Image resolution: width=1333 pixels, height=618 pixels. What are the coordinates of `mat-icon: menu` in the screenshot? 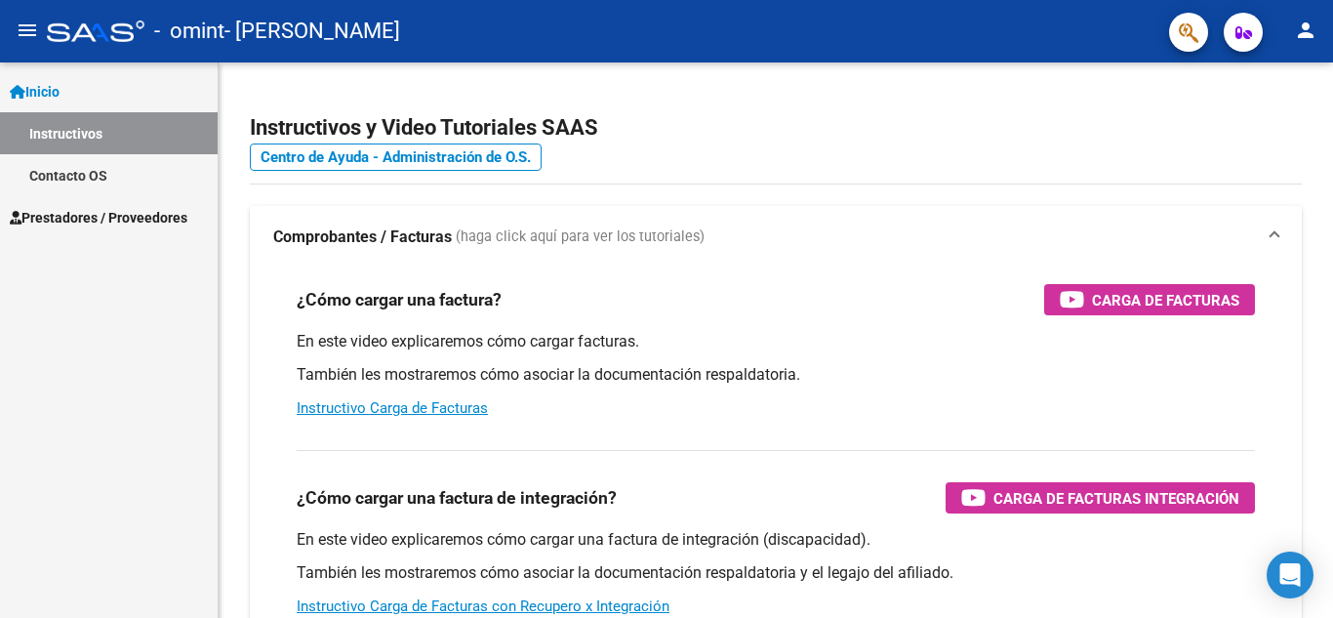 It's located at (27, 30).